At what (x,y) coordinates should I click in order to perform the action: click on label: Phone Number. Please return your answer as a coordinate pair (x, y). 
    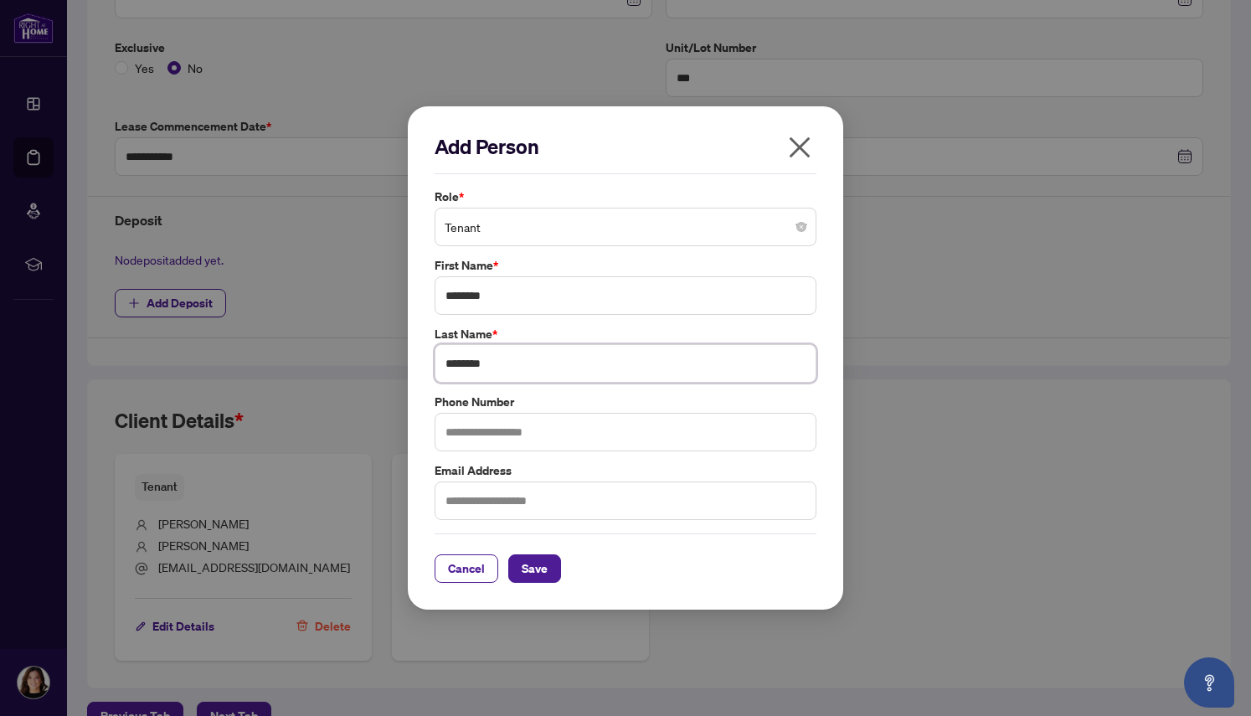
    Looking at the image, I should click on (626, 402).